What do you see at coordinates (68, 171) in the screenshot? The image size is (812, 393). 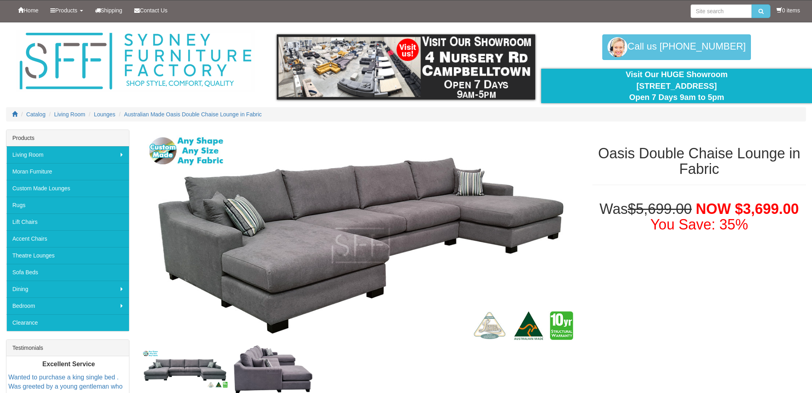 I see `a: Moran Furniture` at bounding box center [68, 171].